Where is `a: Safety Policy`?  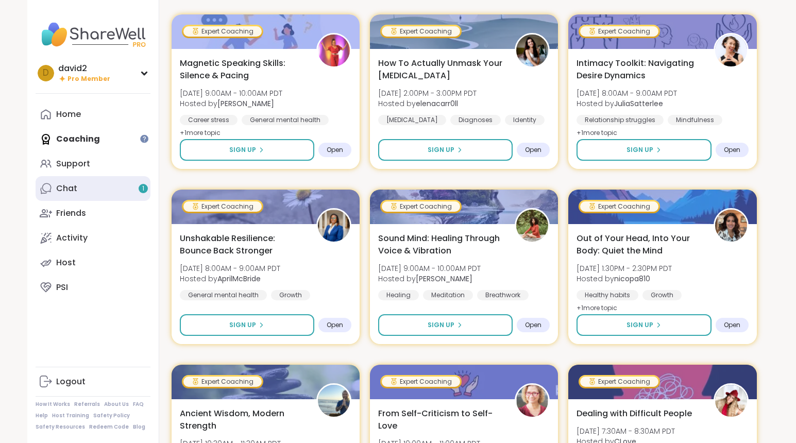
a: Safety Policy is located at coordinates (111, 416).